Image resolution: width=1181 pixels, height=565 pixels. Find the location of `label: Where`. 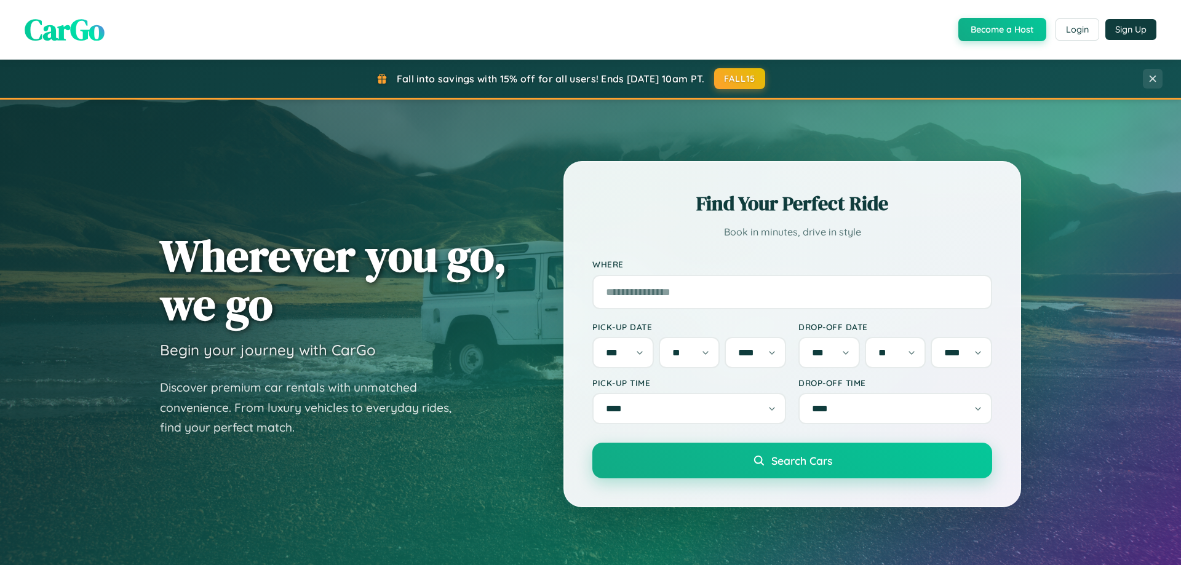

label: Where is located at coordinates (793, 265).